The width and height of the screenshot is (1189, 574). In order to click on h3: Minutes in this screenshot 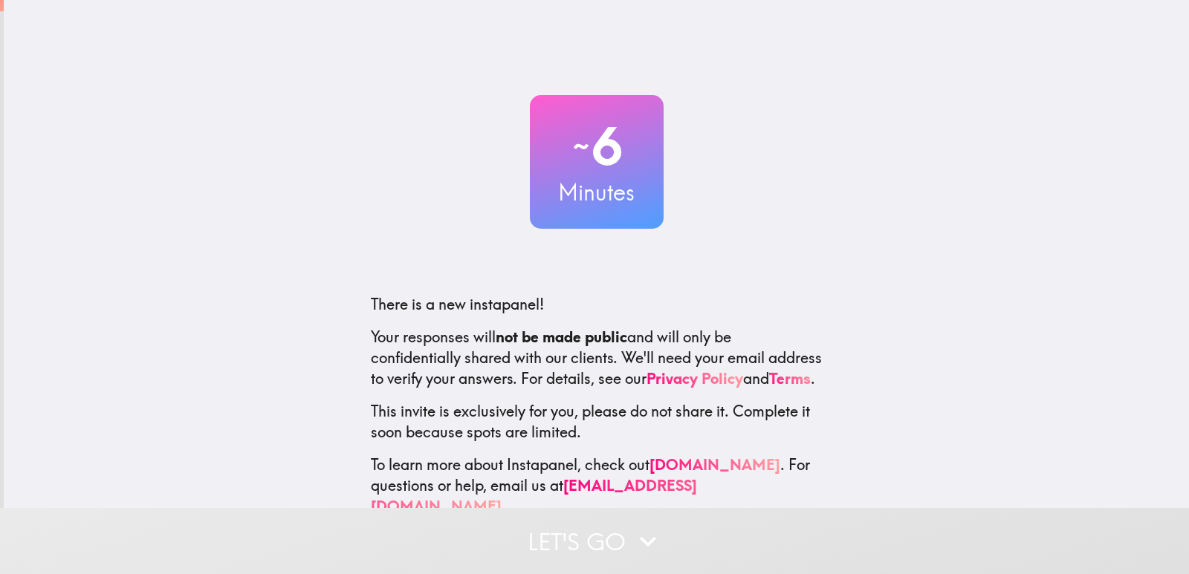, I will do `click(597, 192)`.